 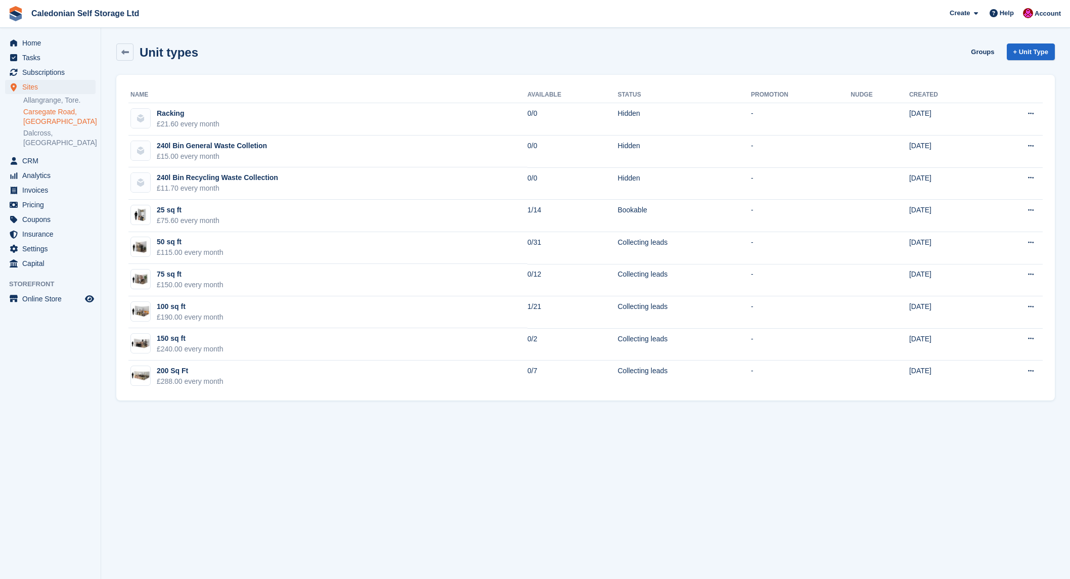 I want to click on th: Status, so click(x=684, y=95).